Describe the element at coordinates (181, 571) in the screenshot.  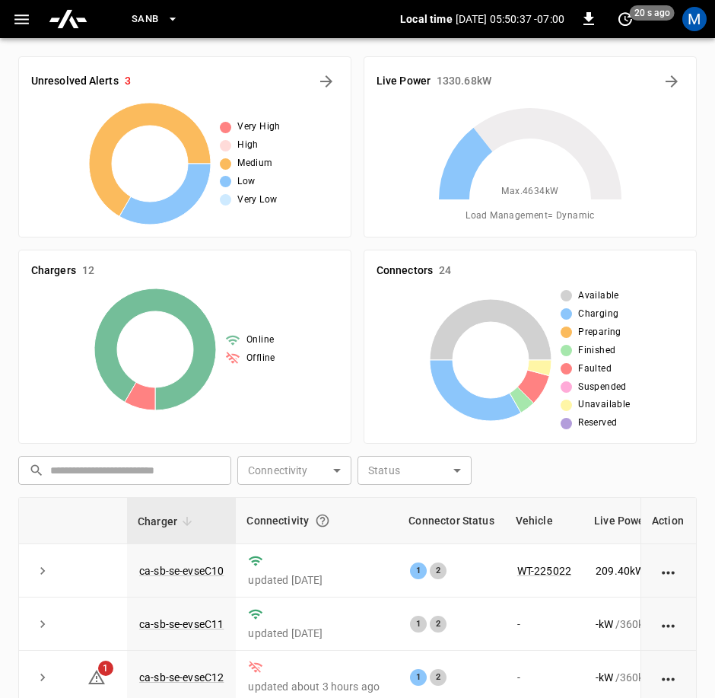
I see `a: ca-sb-se-evseC10` at that location.